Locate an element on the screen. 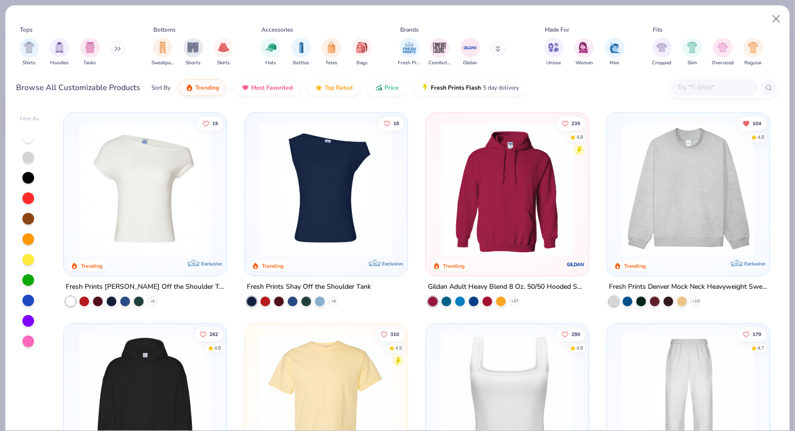 Image resolution: width=795 pixels, height=431 pixels. div: Made For is located at coordinates (557, 30).